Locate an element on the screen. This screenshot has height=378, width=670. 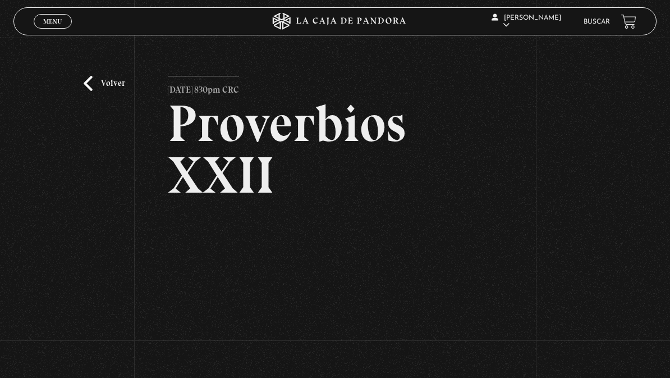
span: Menu is located at coordinates (52, 21).